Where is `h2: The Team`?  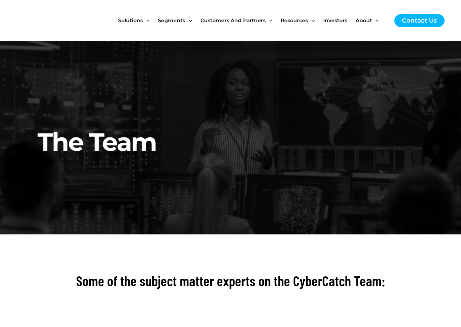
h2: The Team is located at coordinates (233, 109).